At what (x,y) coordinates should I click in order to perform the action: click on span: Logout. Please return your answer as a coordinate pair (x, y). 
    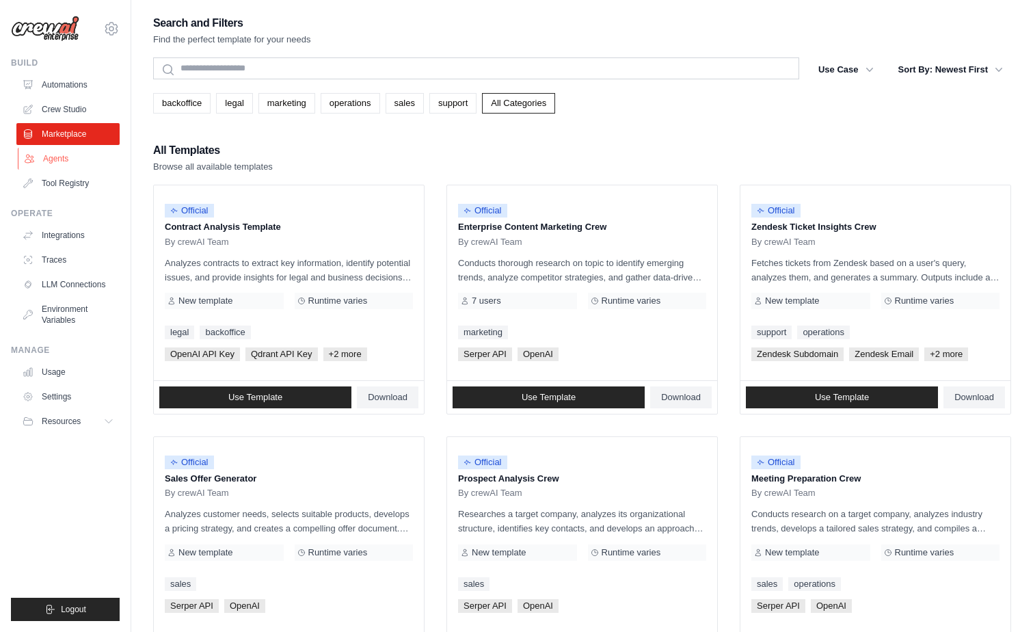
    Looking at the image, I should click on (73, 609).